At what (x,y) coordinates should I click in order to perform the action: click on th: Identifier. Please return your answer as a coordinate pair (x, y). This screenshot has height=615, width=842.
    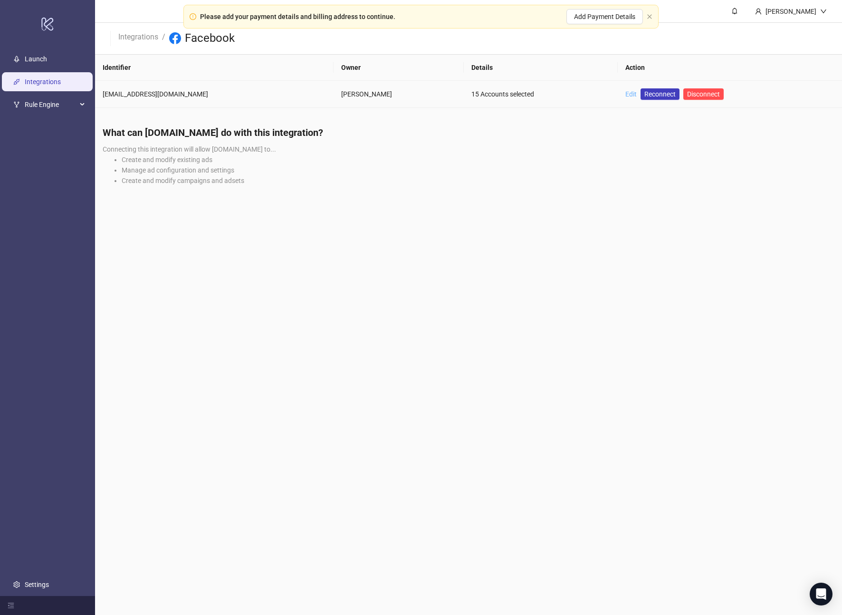
    Looking at the image, I should click on (214, 67).